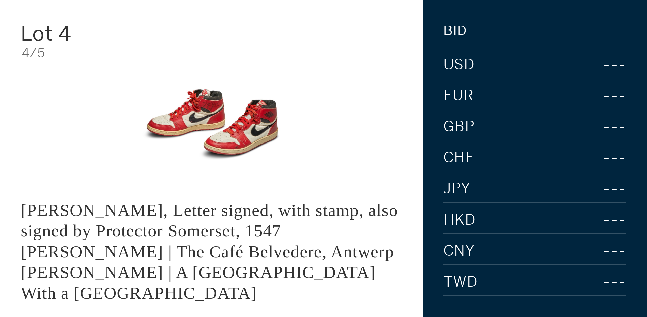 The width and height of the screenshot is (647, 317). What do you see at coordinates (457, 189) in the screenshot?
I see `span: JPY` at bounding box center [457, 189].